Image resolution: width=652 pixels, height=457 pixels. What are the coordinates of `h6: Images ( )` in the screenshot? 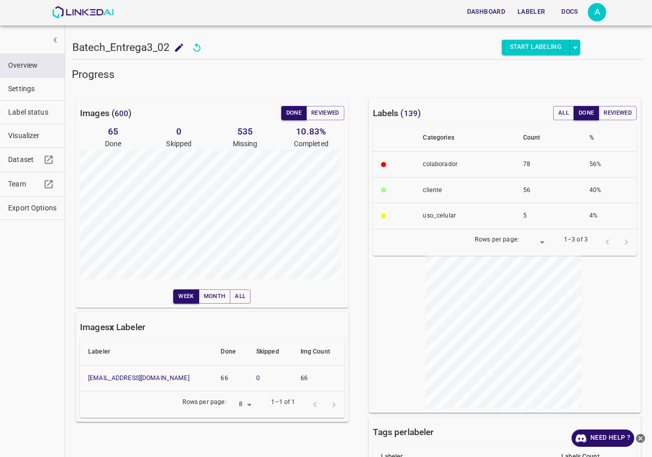 It's located at (106, 113).